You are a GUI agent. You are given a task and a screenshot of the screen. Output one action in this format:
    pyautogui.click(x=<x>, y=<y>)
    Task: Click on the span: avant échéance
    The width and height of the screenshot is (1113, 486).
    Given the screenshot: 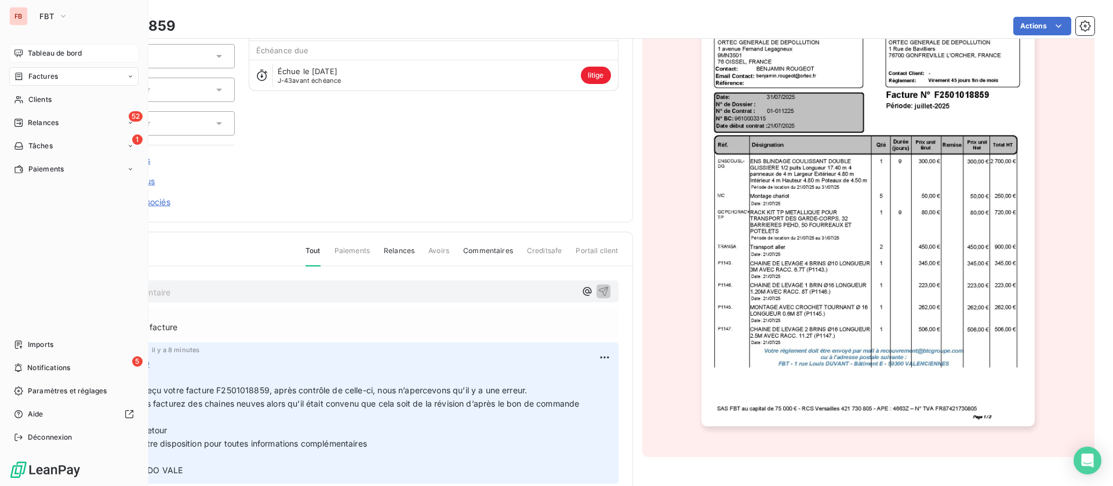 What is the action you would take?
    pyautogui.click(x=309, y=81)
    